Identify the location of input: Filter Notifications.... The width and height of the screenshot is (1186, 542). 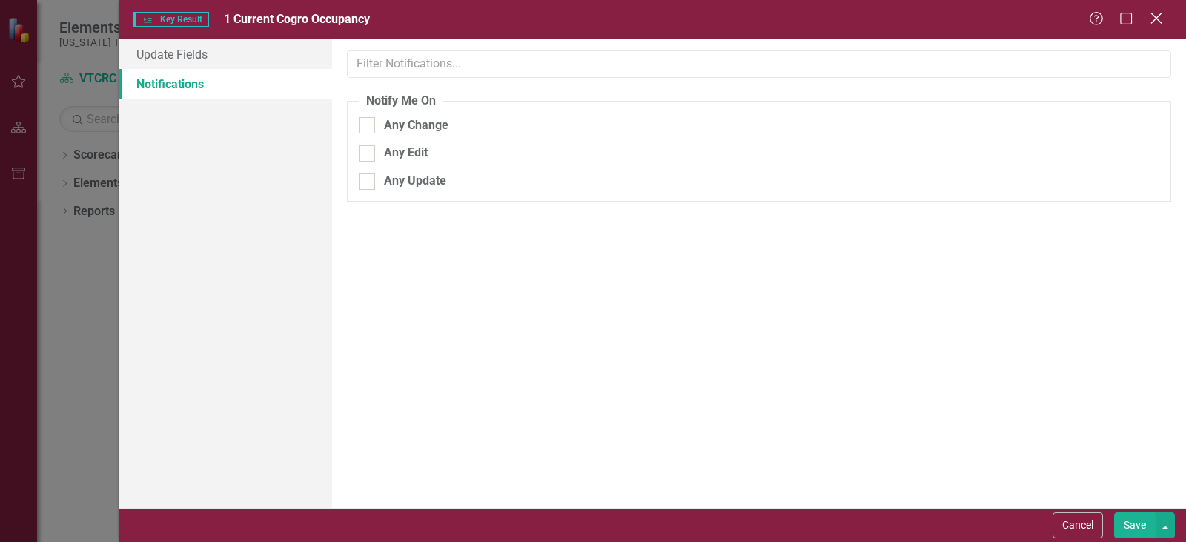
(759, 64).